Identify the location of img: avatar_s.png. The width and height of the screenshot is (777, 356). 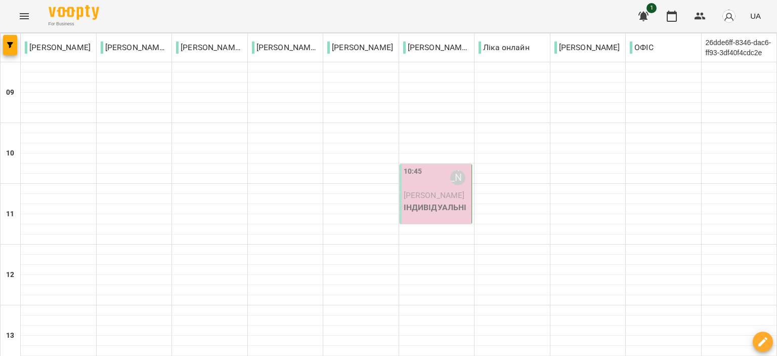
(729, 16).